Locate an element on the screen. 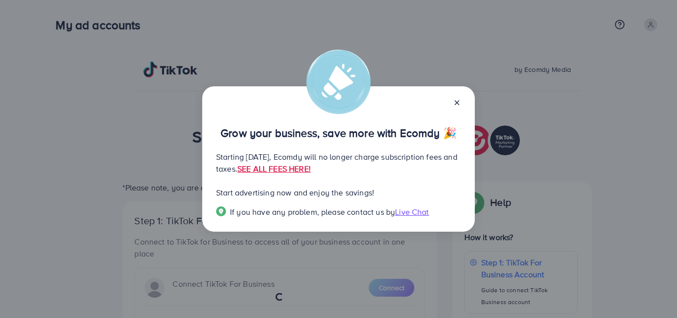 The image size is (677, 318). p: Grow your business, save more with Ecomdy 🎉 is located at coordinates (339, 133).